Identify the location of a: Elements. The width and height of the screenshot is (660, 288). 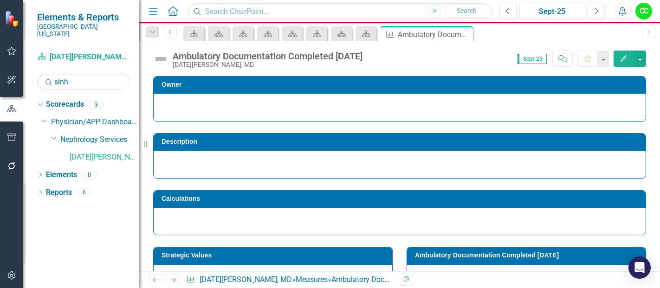
(61, 175).